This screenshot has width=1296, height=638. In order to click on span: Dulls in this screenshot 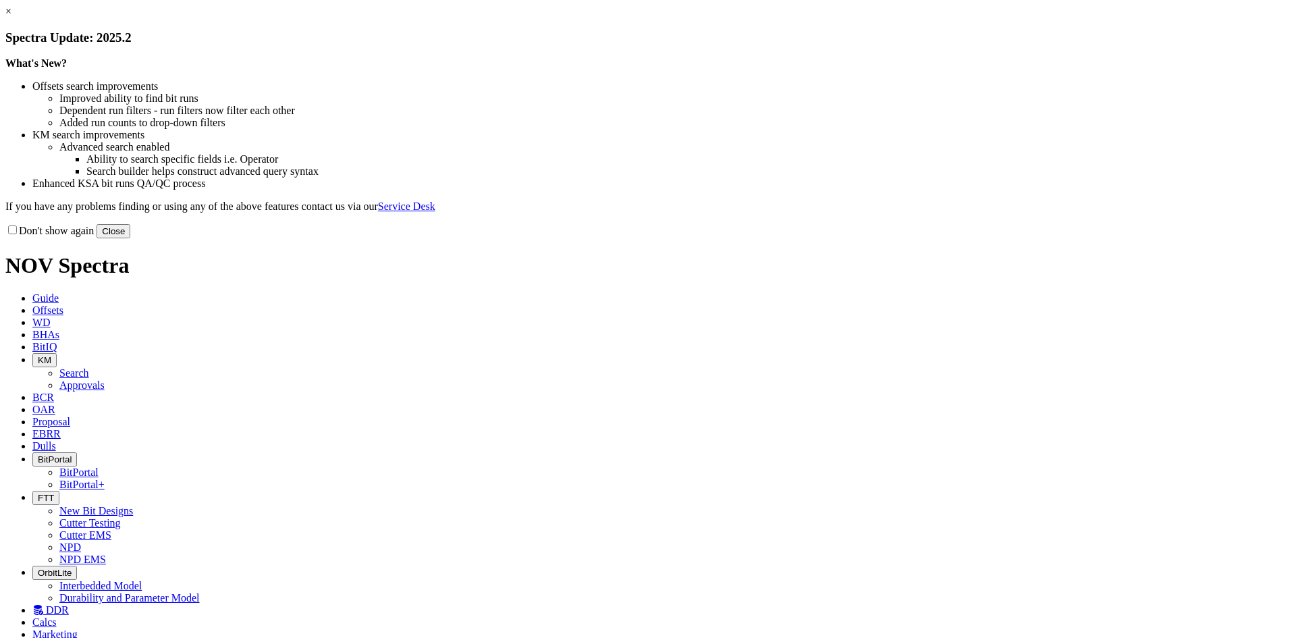, I will do `click(44, 446)`.